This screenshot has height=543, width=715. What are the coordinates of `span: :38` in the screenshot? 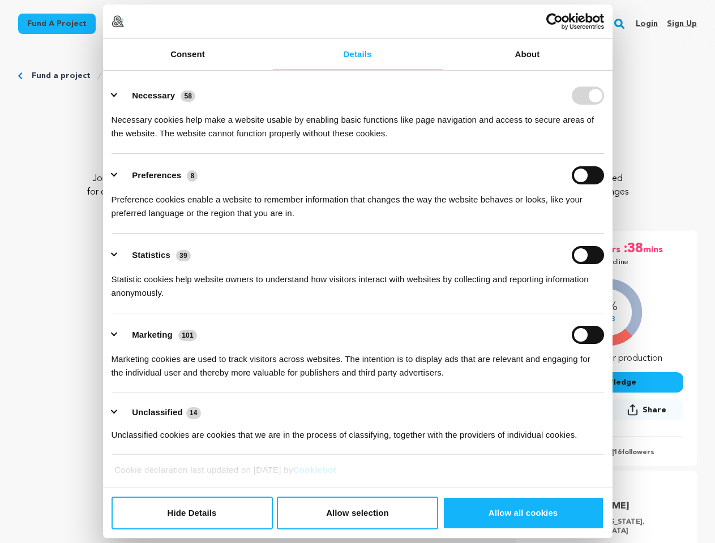 It's located at (633, 249).